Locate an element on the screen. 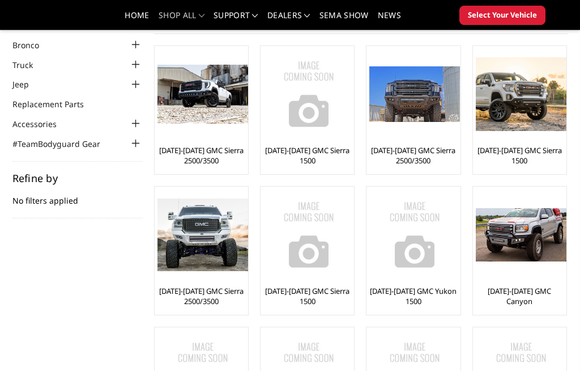  a: Replacement Parts is located at coordinates (55, 104).